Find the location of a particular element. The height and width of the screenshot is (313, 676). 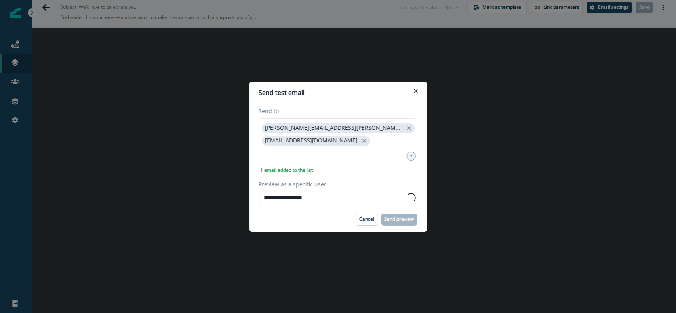

button: Close is located at coordinates (416, 91).